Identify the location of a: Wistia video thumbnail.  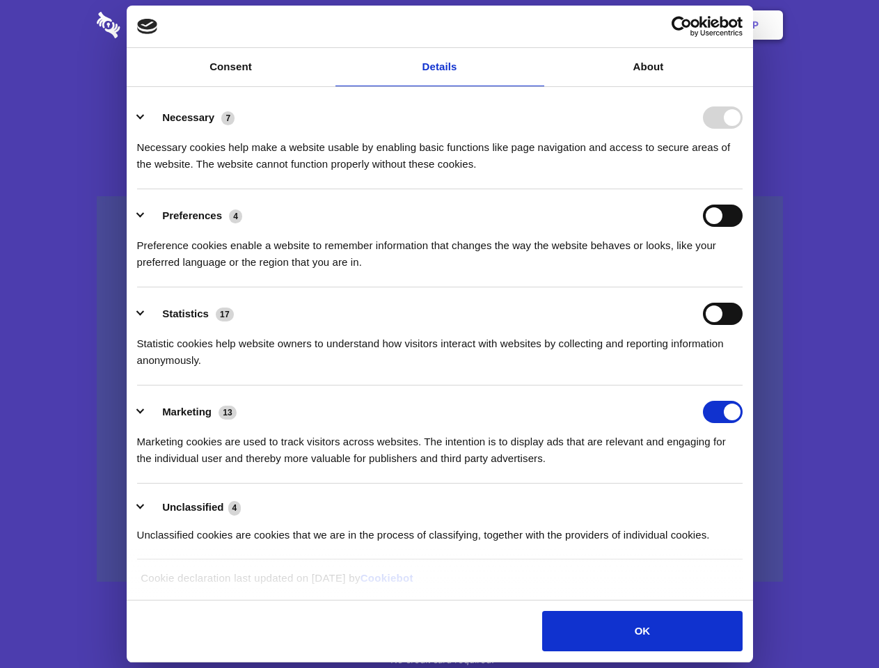
(440, 389).